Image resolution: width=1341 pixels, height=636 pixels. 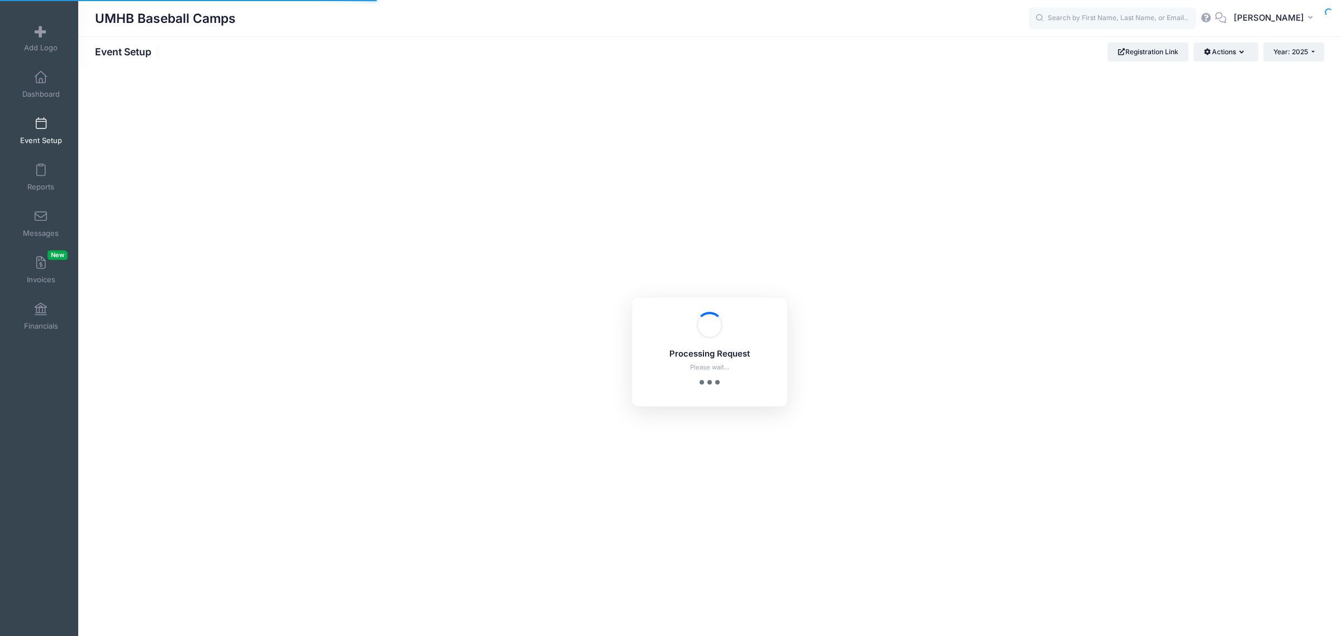 What do you see at coordinates (1294, 52) in the screenshot?
I see `button: Year: 2025` at bounding box center [1294, 52].